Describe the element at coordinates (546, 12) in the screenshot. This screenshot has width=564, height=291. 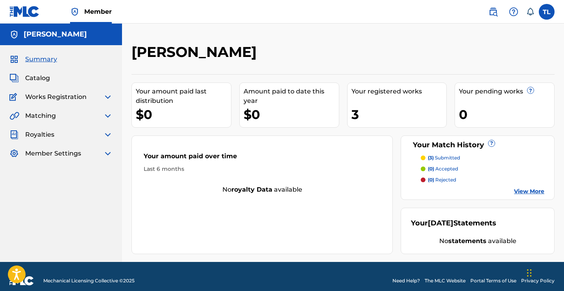
I see `div: User Menu` at that location.